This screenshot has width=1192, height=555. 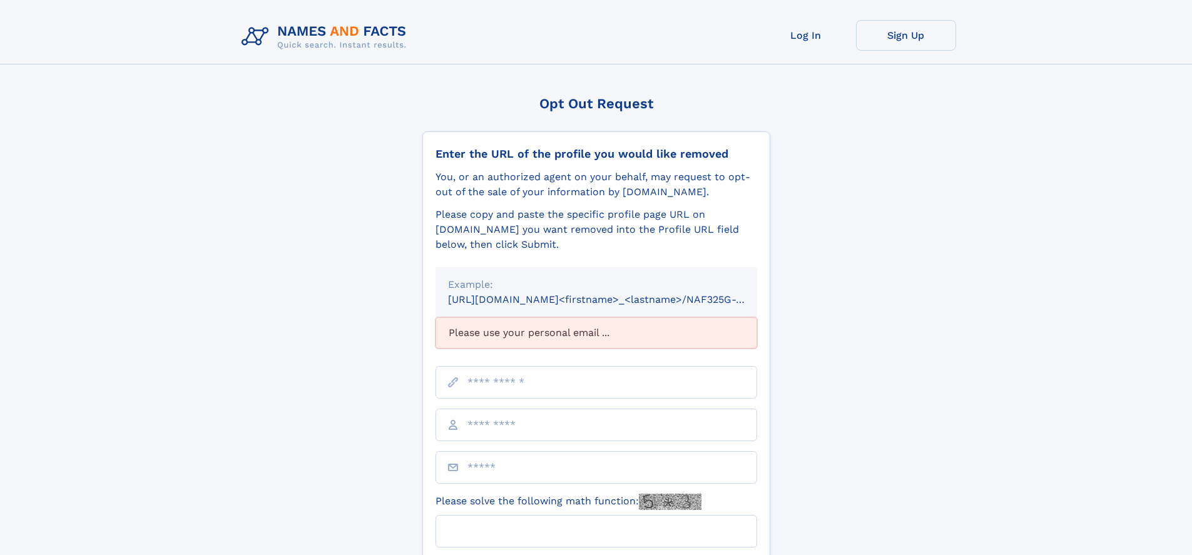 I want to click on div: Please use your personal email ..., so click(x=596, y=333).